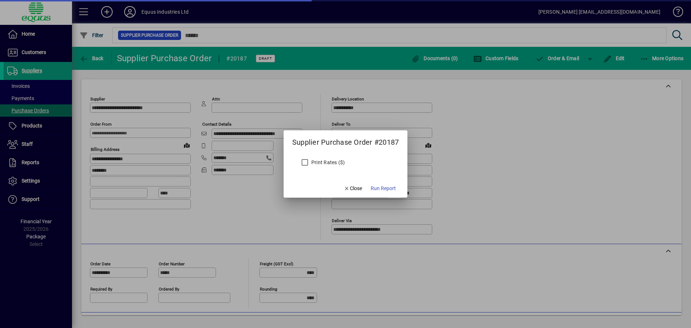  I want to click on h2: Supplier Purchase Order #20187, so click(345, 139).